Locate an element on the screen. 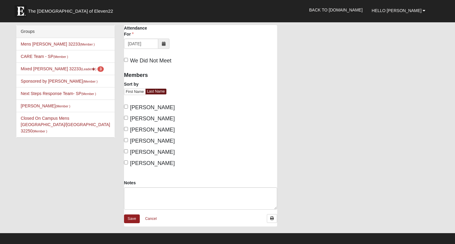 This screenshot has width=455, height=244. a: Save is located at coordinates (132, 219).